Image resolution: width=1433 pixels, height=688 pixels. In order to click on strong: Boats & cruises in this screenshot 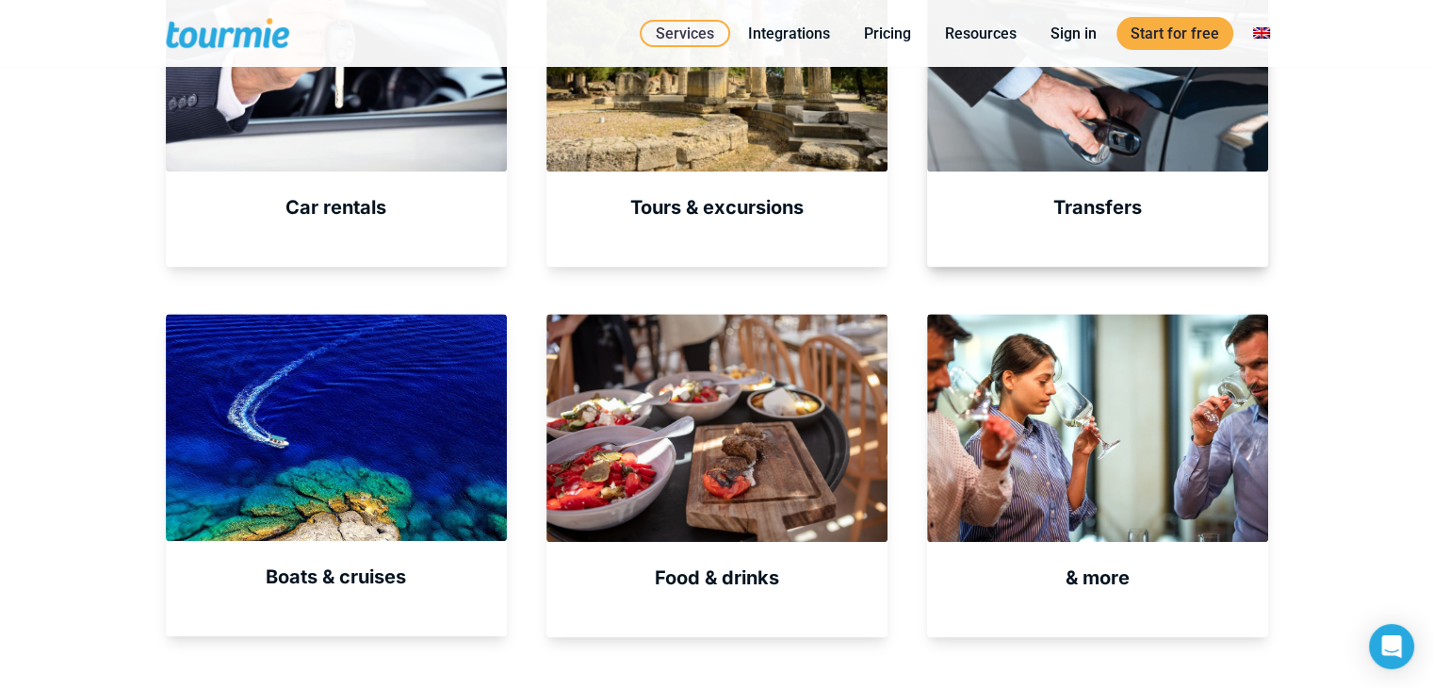, I will do `click(335, 577)`.